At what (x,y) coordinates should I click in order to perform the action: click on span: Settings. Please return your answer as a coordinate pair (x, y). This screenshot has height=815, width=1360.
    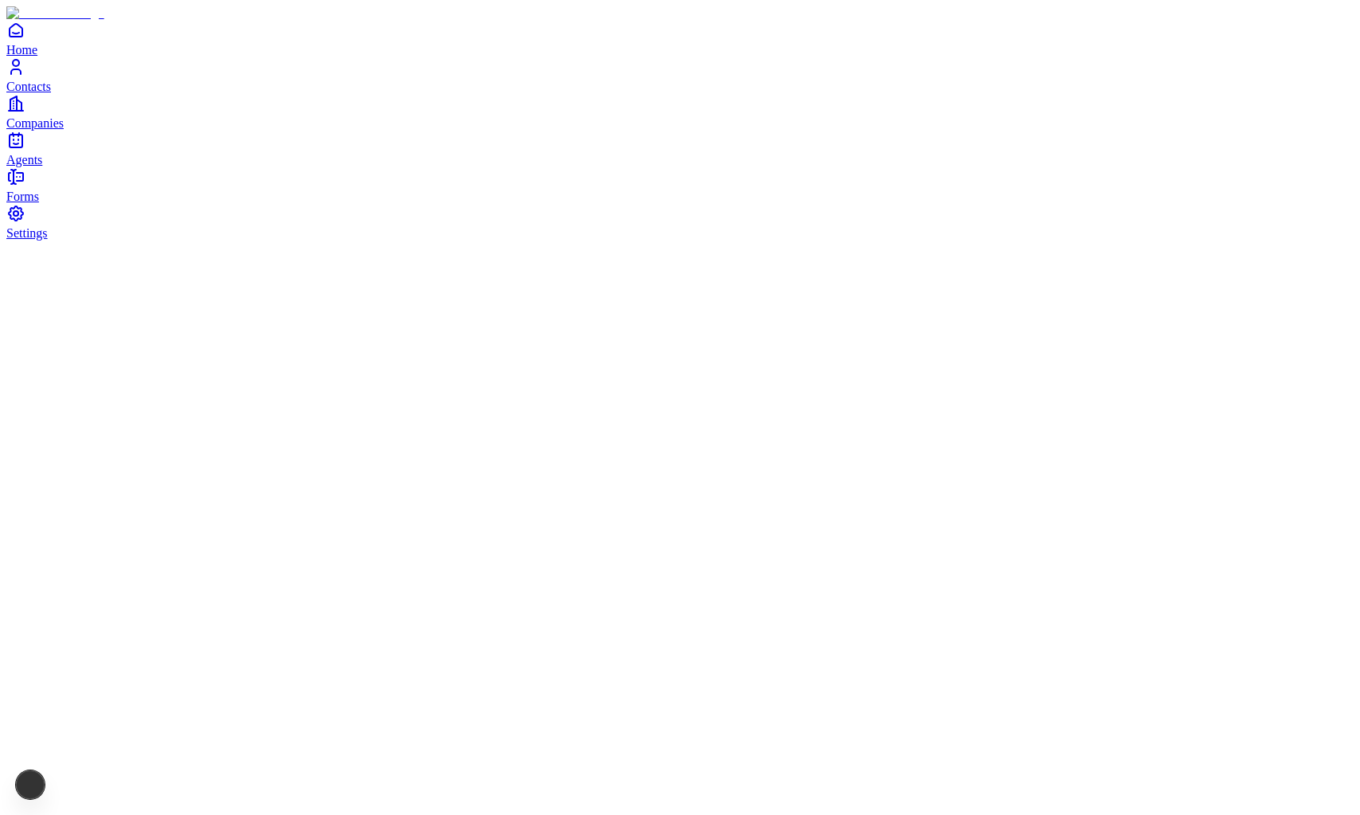
    Looking at the image, I should click on (27, 232).